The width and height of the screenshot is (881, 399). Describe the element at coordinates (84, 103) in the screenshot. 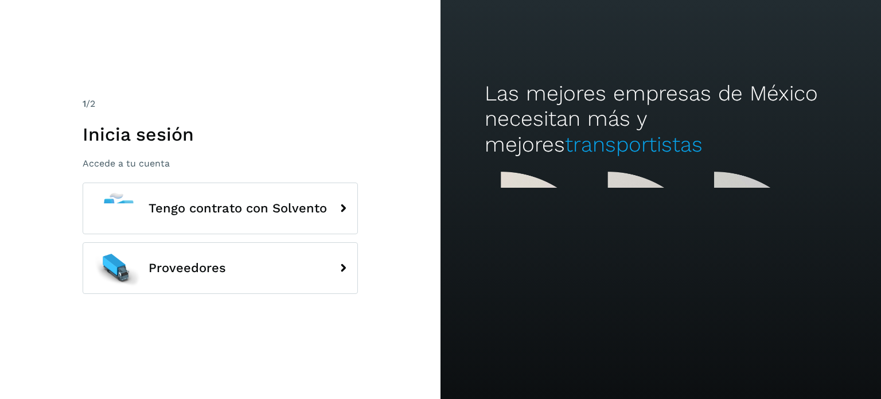

I see `span: 1` at that location.